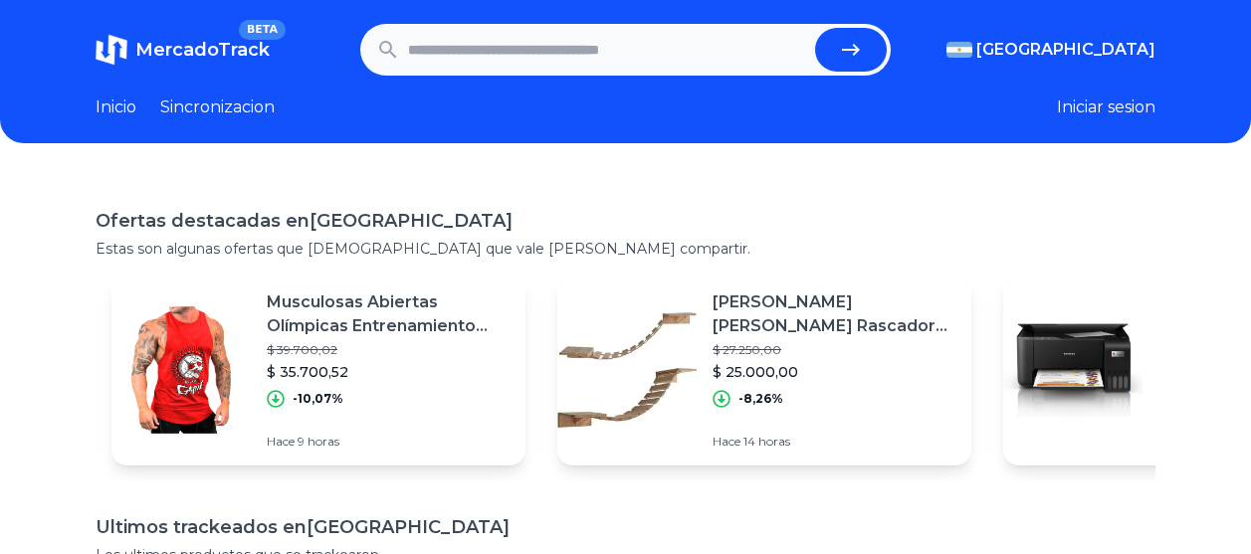 The image size is (1251, 554). Describe the element at coordinates (960, 50) in the screenshot. I see `img: Argentina` at that location.